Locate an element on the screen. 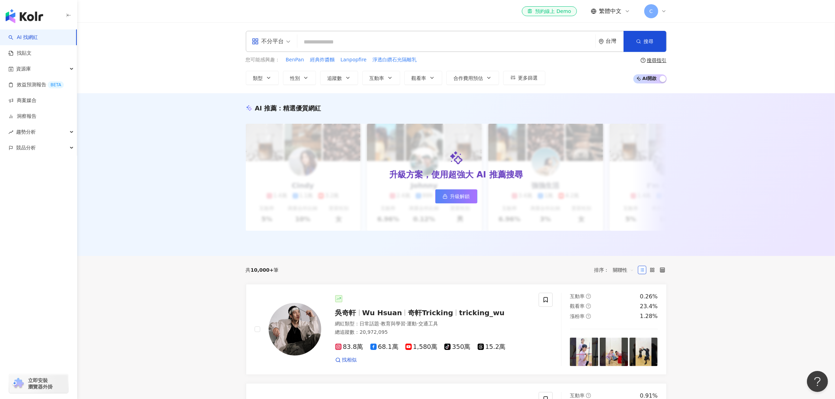 The height and width of the screenshot is (399, 835). a: 洞察報告 is located at coordinates (22, 116).